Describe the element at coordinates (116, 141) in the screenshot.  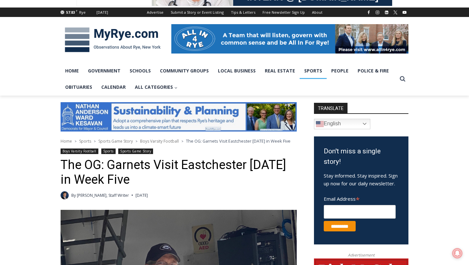
I see `span: Sports Game Story` at that location.